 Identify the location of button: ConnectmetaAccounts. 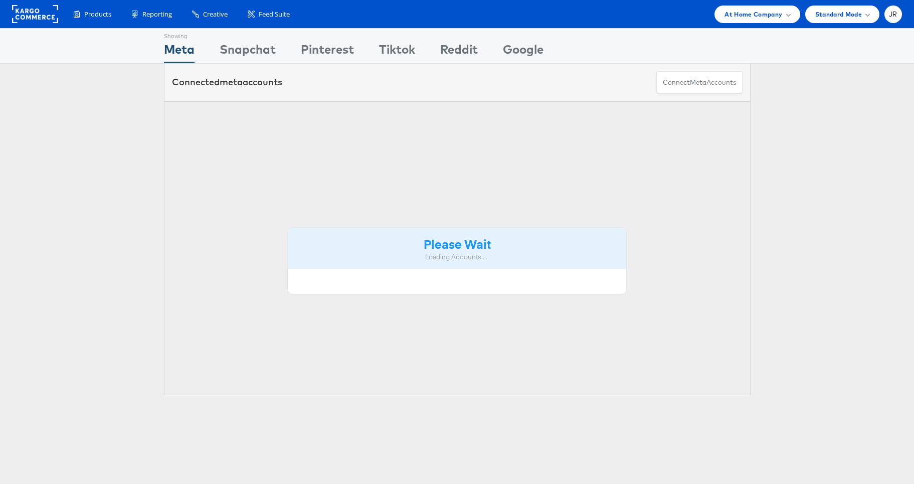
(699, 82).